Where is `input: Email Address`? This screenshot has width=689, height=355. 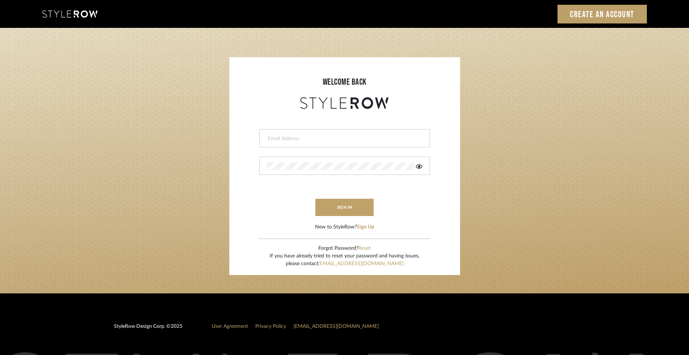
input: Email Address is located at coordinates (344, 138).